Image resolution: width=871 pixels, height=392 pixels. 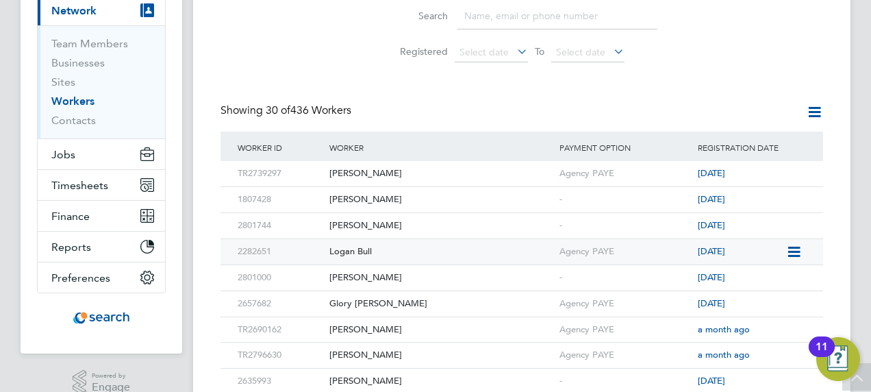 I want to click on button: Jobs, so click(x=101, y=154).